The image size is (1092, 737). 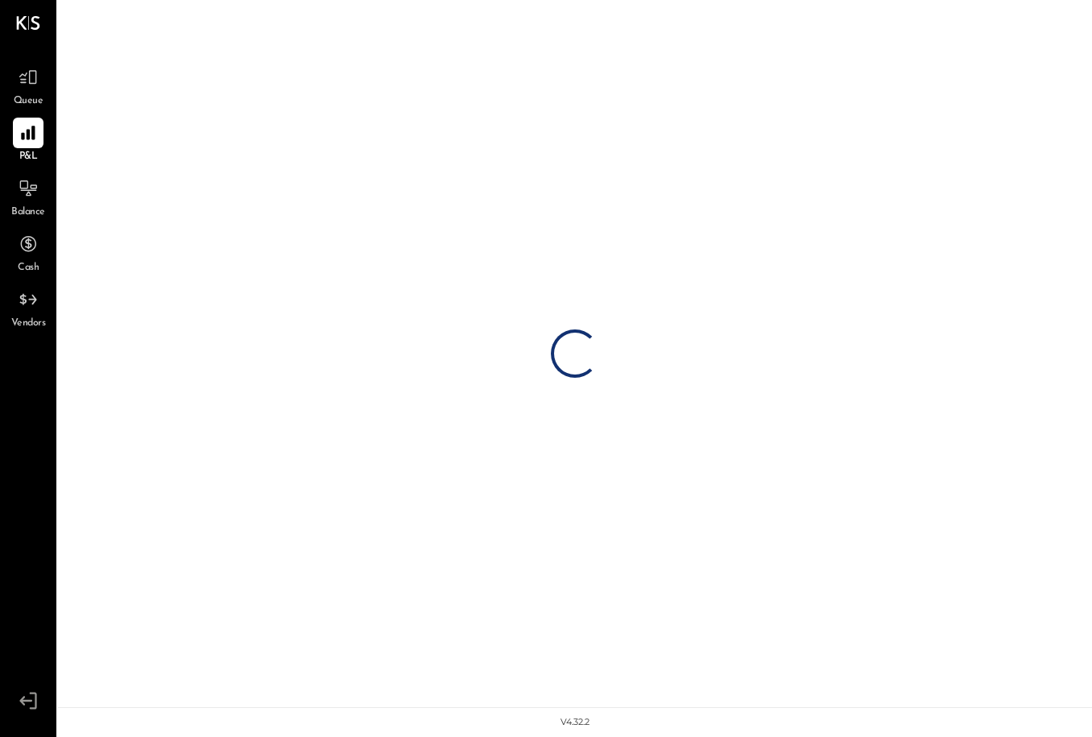 What do you see at coordinates (28, 196) in the screenshot?
I see `a: Balance` at bounding box center [28, 196].